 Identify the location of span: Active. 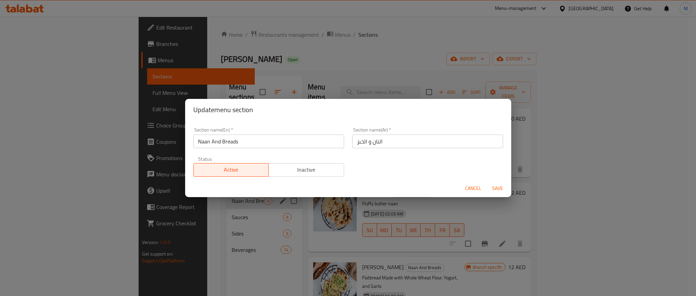
(231, 170).